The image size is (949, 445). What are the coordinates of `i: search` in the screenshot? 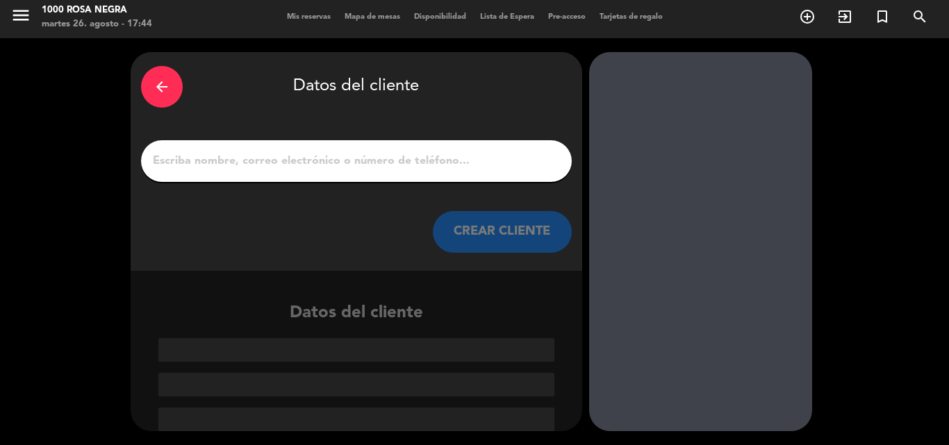 It's located at (920, 17).